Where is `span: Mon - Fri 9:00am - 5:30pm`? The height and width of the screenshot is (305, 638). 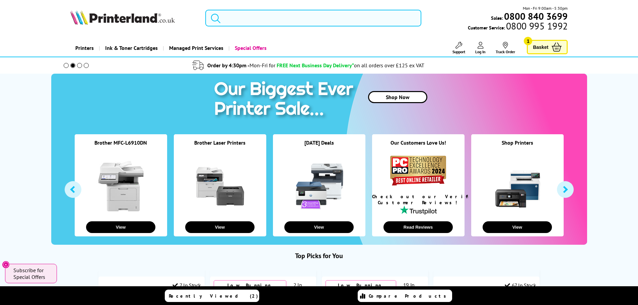 span: Mon - Fri 9:00am - 5:30pm is located at coordinates (545, 8).